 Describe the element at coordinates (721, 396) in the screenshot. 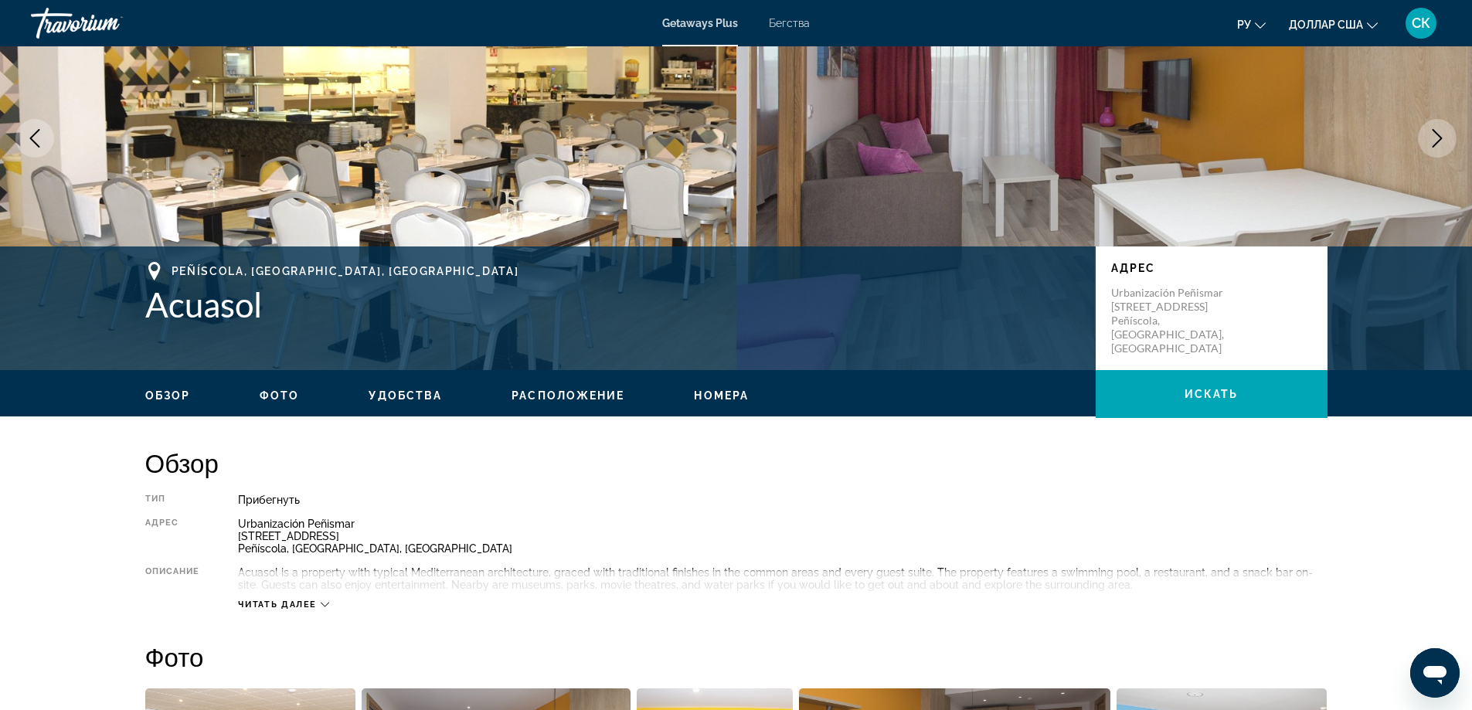

I see `button: Номера` at that location.